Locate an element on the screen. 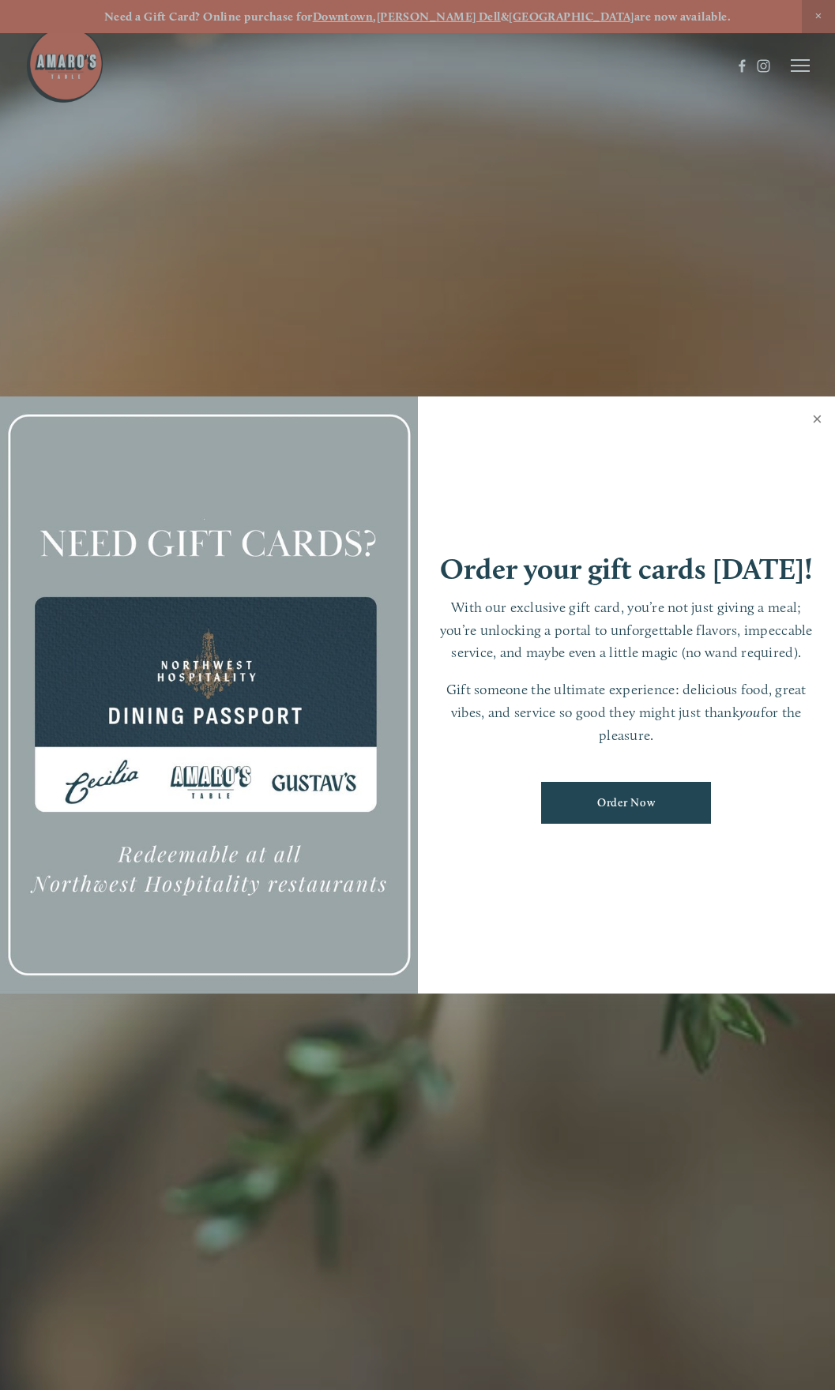  p: With our exclusive gift card, you’re not just giving a meal; you’re unlocking a portal to unforge... is located at coordinates (626, 630).